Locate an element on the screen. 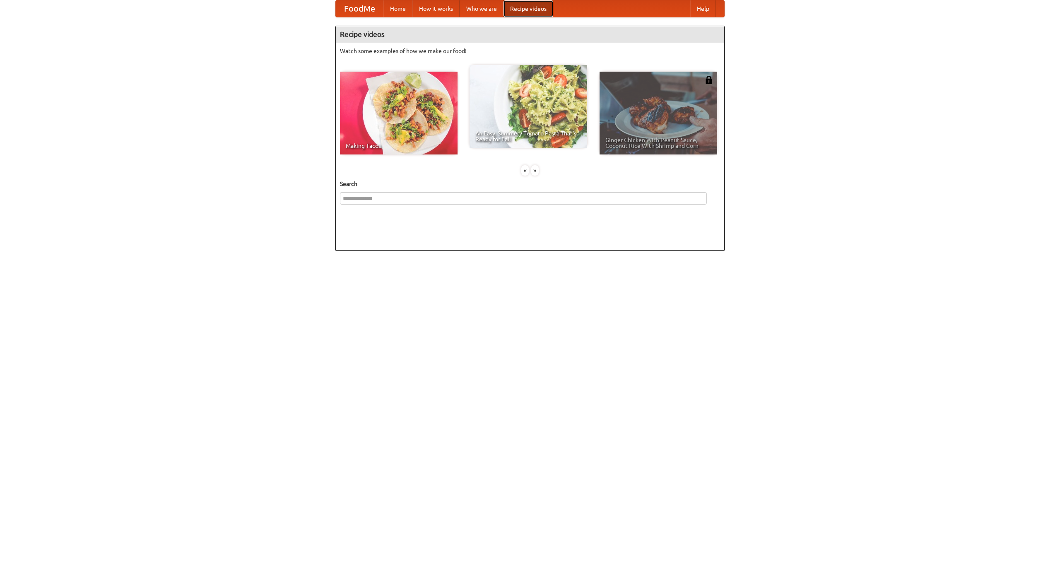 This screenshot has width=1060, height=586. a: Home is located at coordinates (398, 9).